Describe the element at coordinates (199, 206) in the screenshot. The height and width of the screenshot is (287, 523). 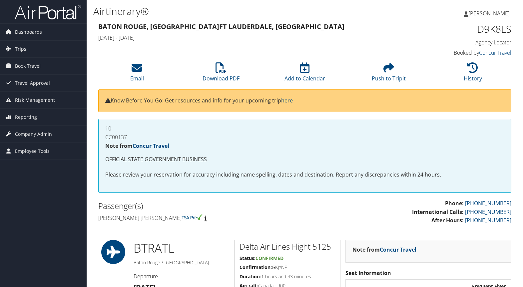
I see `h2: Passenger(s)` at that location.